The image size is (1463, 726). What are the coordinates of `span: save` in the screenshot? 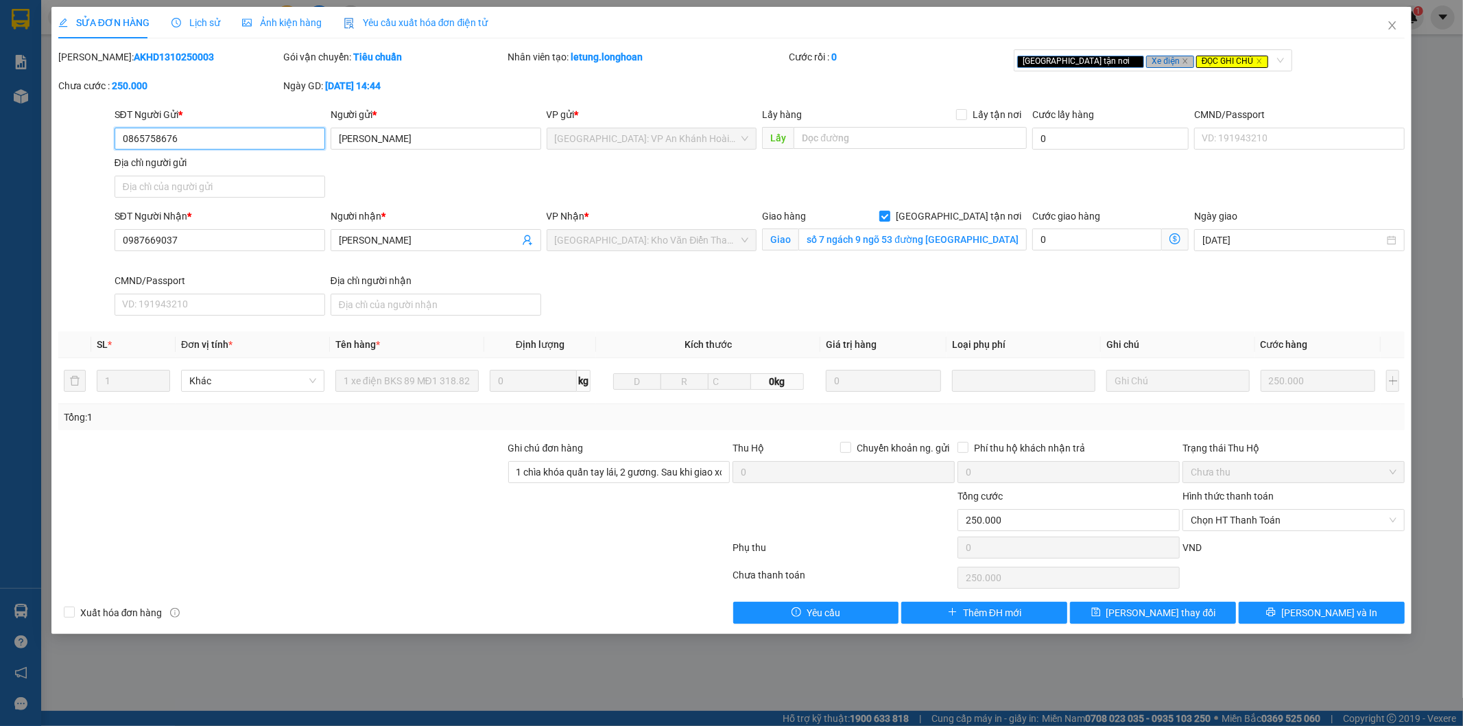 It's located at (1096, 612).